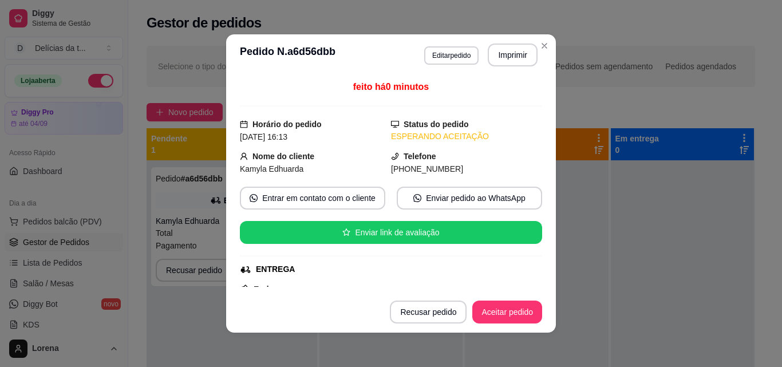 This screenshot has height=367, width=782. Describe the element at coordinates (512, 55) in the screenshot. I see `button: Imprimir` at that location.